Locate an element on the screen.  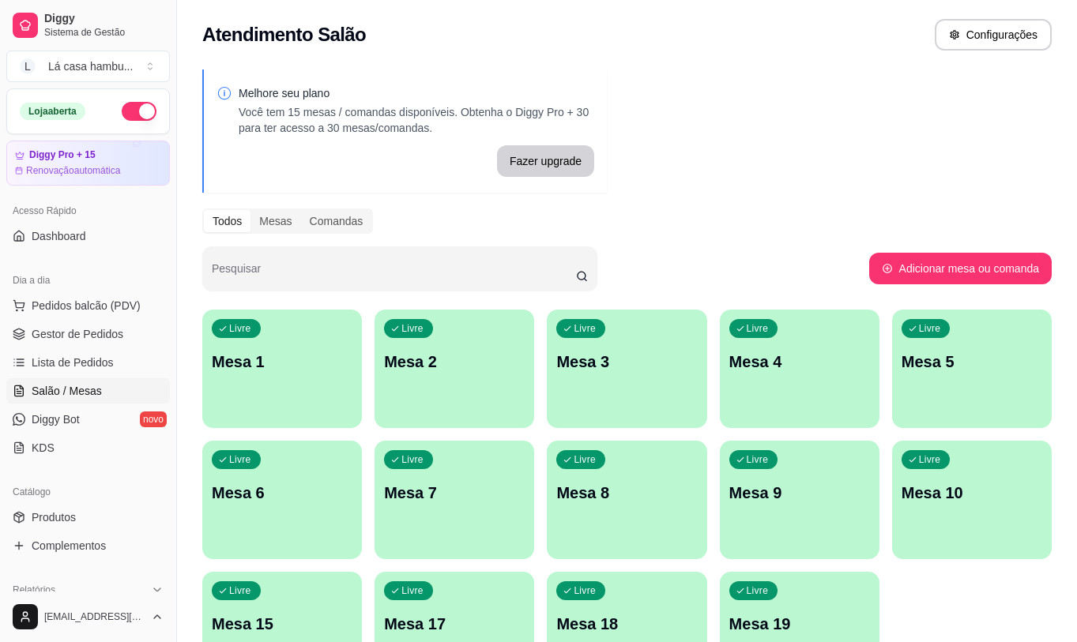
button: LivreMesa 3 is located at coordinates (626, 369).